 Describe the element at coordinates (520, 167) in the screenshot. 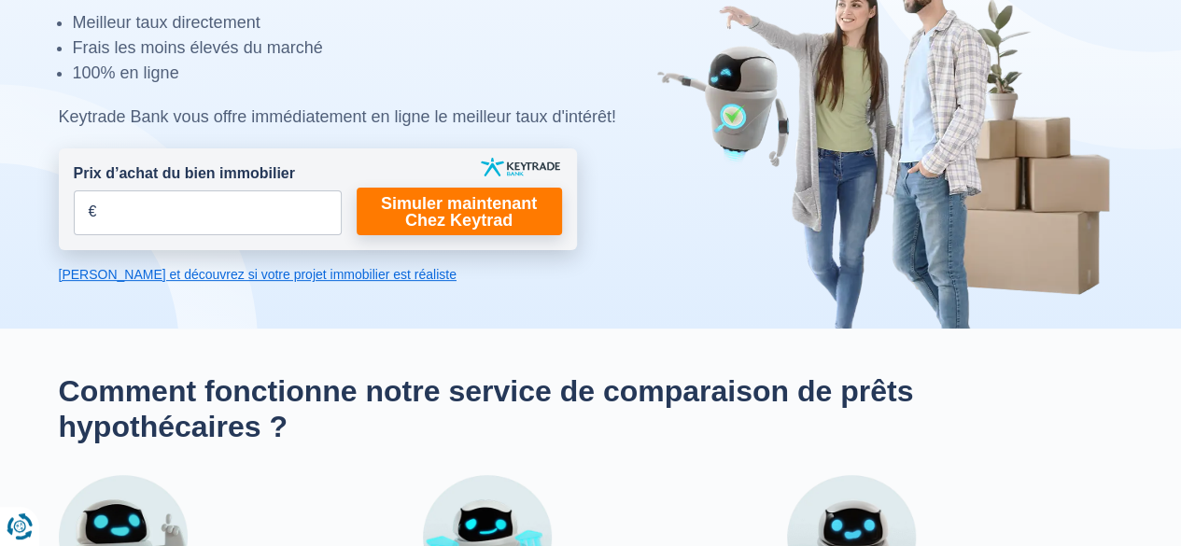

I see `img: keytrade` at that location.